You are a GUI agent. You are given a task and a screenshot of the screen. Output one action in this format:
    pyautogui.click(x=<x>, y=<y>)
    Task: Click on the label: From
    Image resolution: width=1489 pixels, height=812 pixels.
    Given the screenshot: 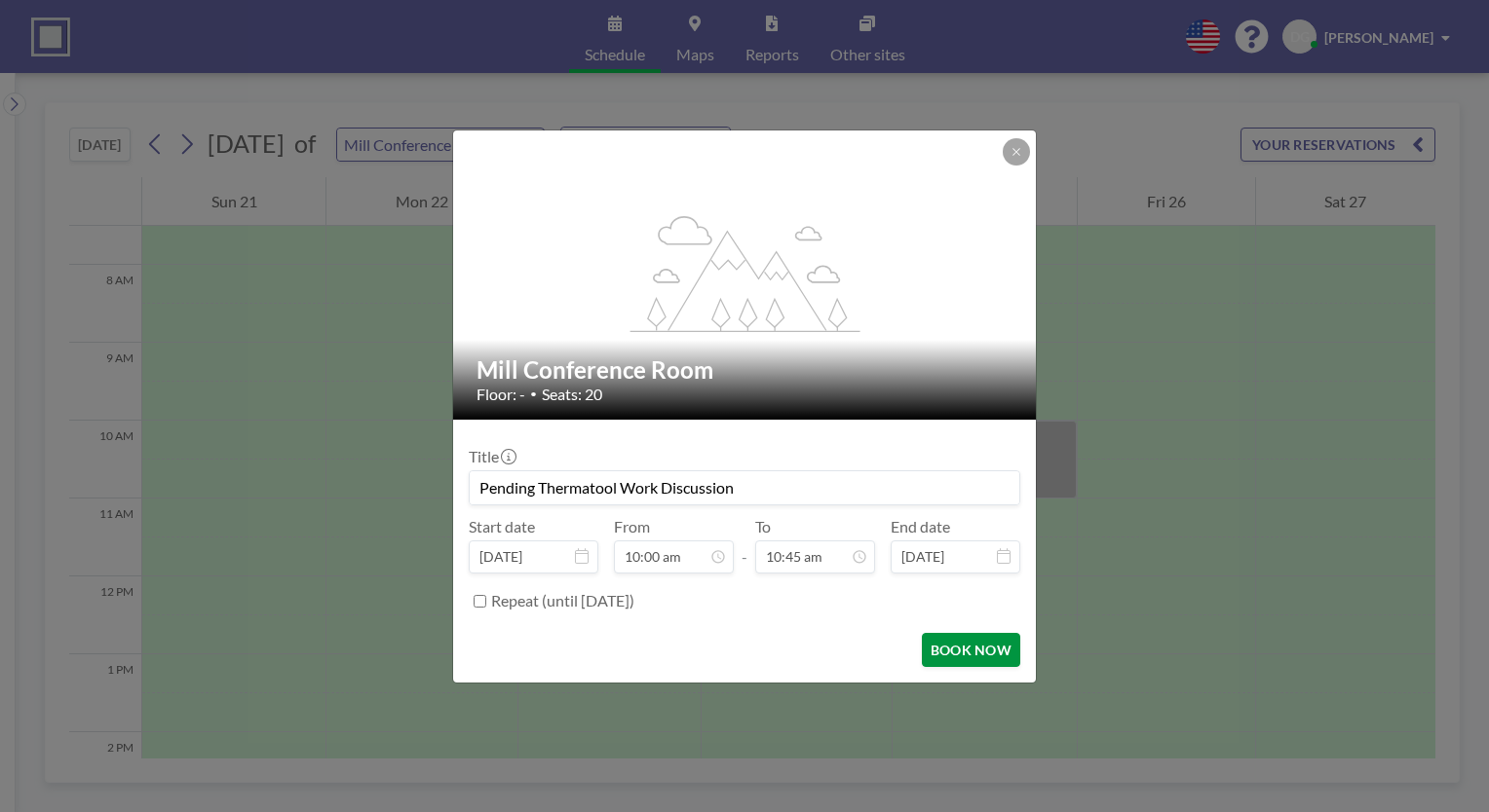 What is the action you would take?
    pyautogui.click(x=631, y=527)
    